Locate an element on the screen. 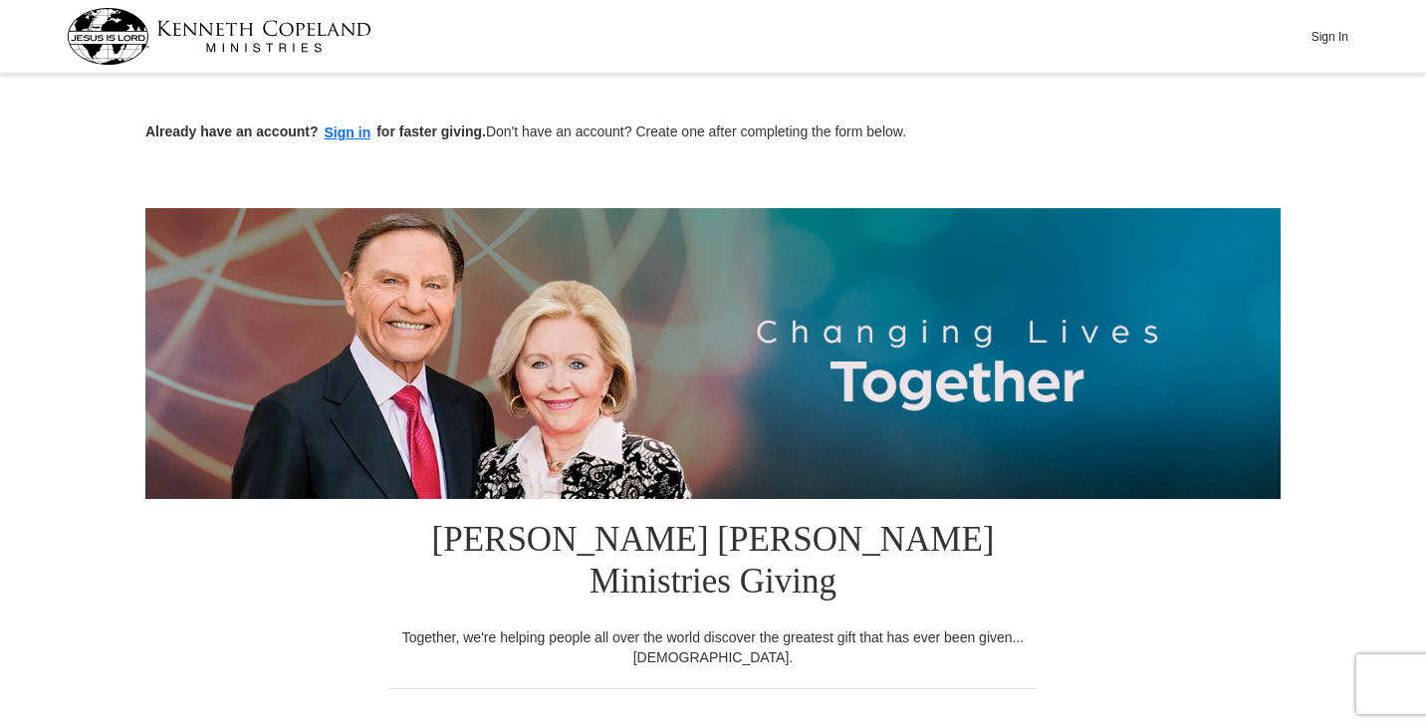 The image size is (1426, 728). img: kcm-header-logo.svg is located at coordinates (219, 36).